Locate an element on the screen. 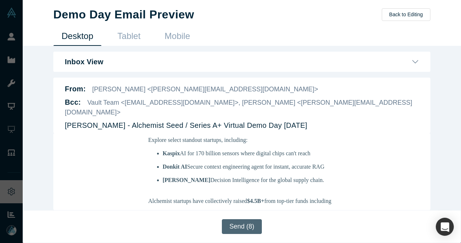 Image resolution: width=461 pixels, height=243 pixels. a: Desktop is located at coordinates (77, 37).